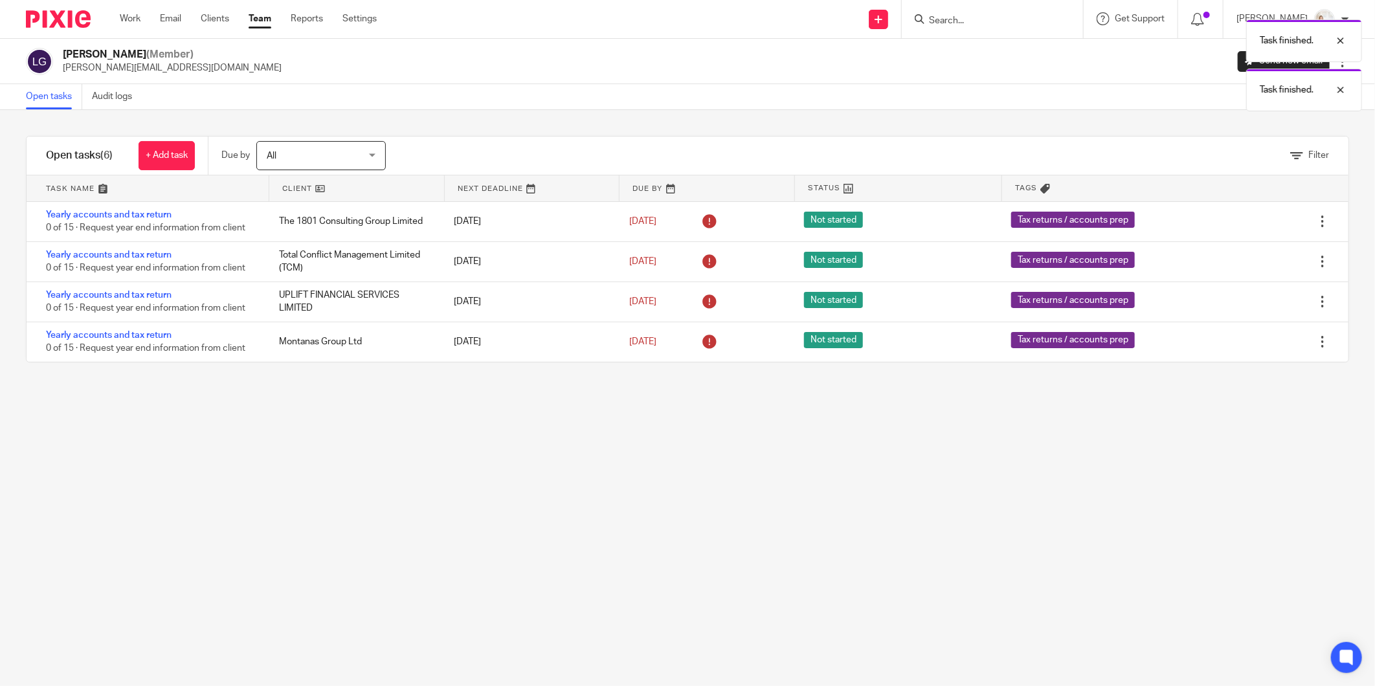 The width and height of the screenshot is (1375, 686). Describe the element at coordinates (353, 261) in the screenshot. I see `div: Total Conflict Management Limited (TCM)` at that location.